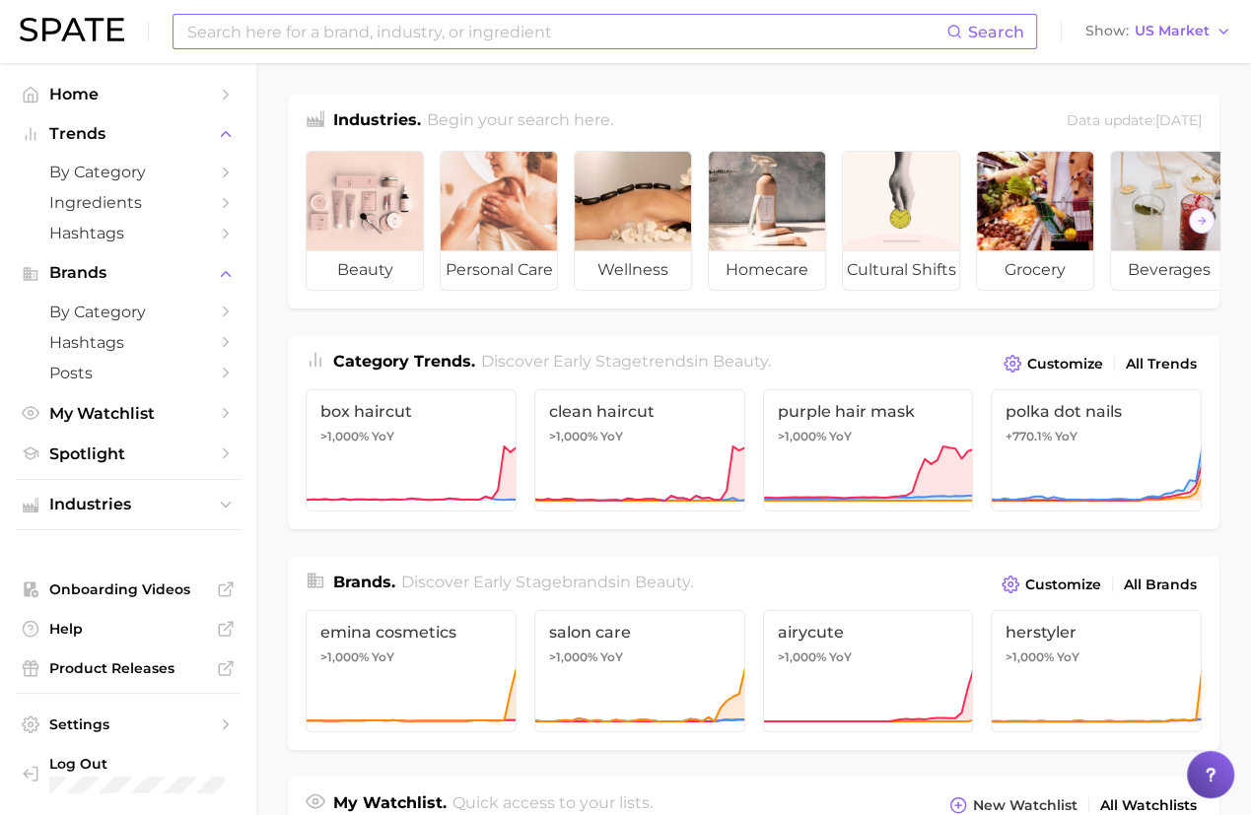 Image resolution: width=1251 pixels, height=815 pixels. What do you see at coordinates (128, 273) in the screenshot?
I see `button: Brands` at bounding box center [128, 273].